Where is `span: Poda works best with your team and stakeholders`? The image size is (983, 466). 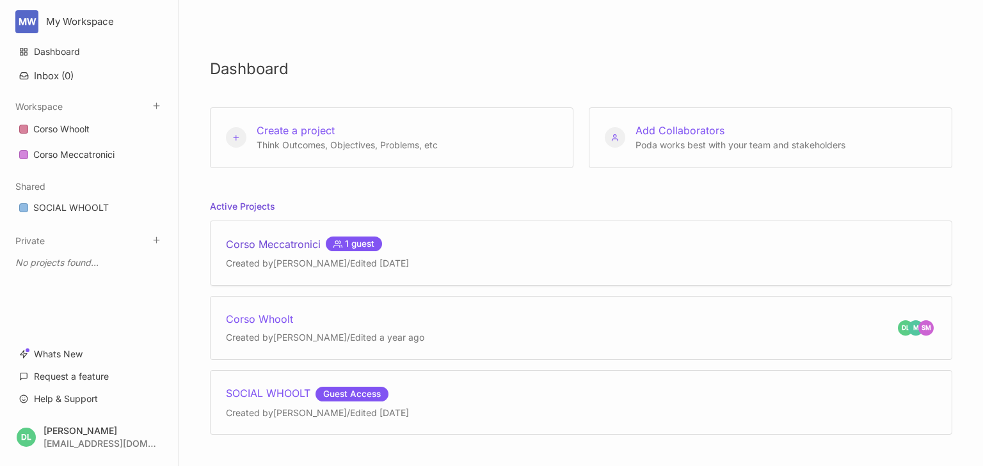 span: Poda works best with your team and stakeholders is located at coordinates (740, 145).